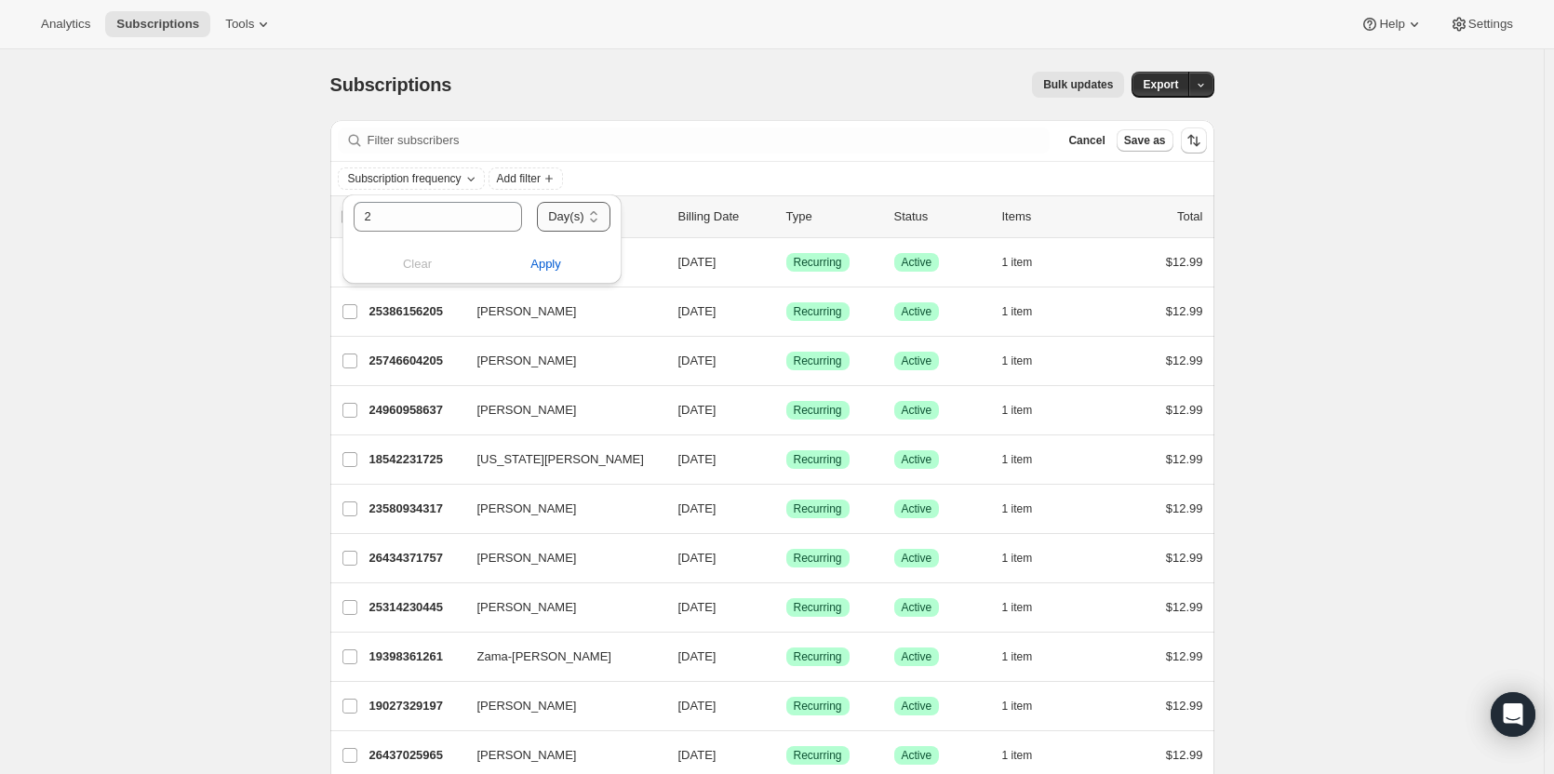 This screenshot has height=774, width=1554. I want to click on p: 24960958637, so click(416, 410).